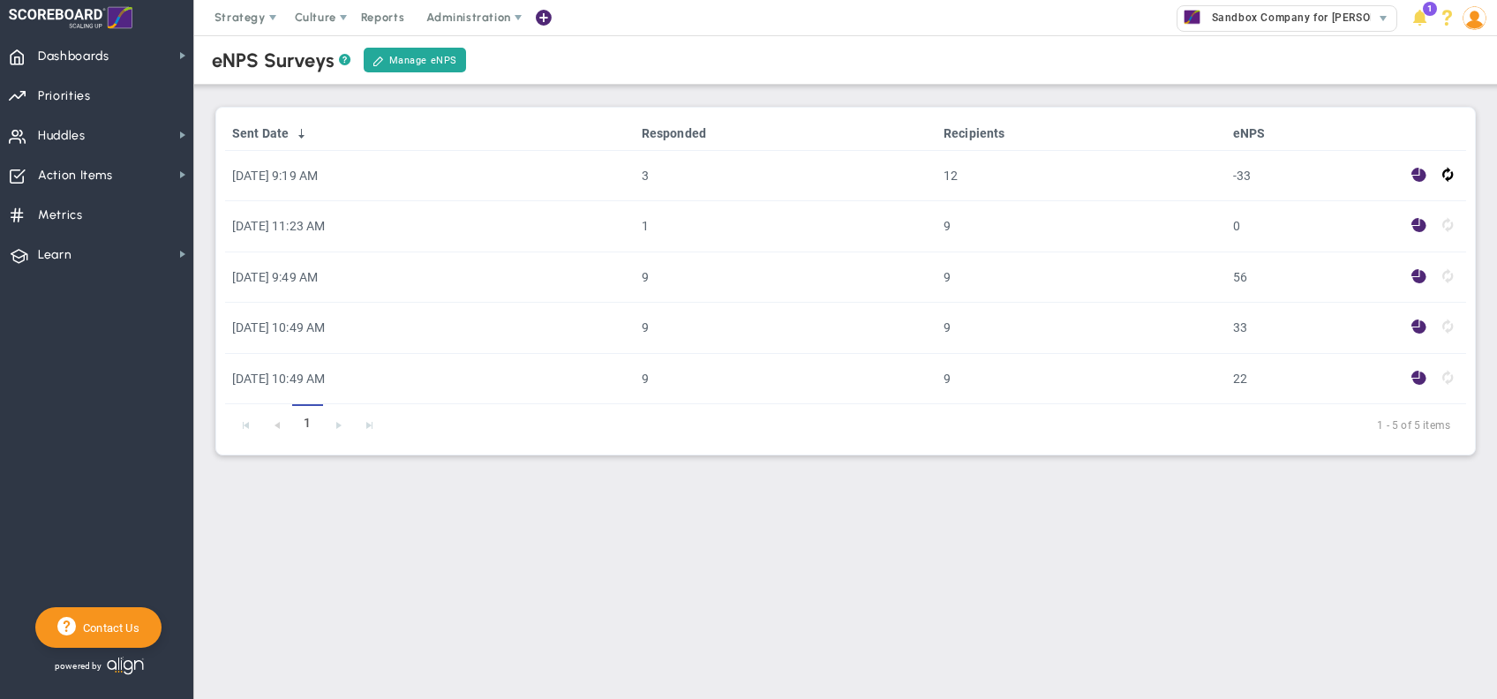  I want to click on span: select, so click(1383, 19).